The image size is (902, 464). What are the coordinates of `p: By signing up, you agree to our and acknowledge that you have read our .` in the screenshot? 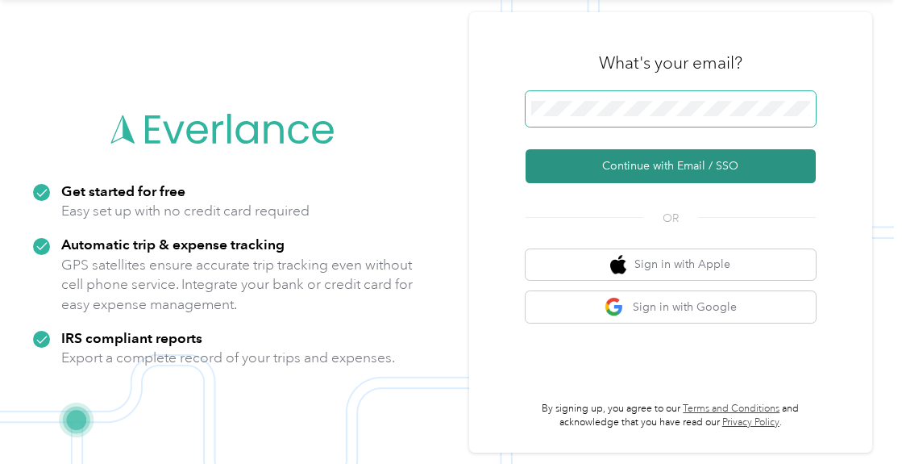 It's located at (671, 415).